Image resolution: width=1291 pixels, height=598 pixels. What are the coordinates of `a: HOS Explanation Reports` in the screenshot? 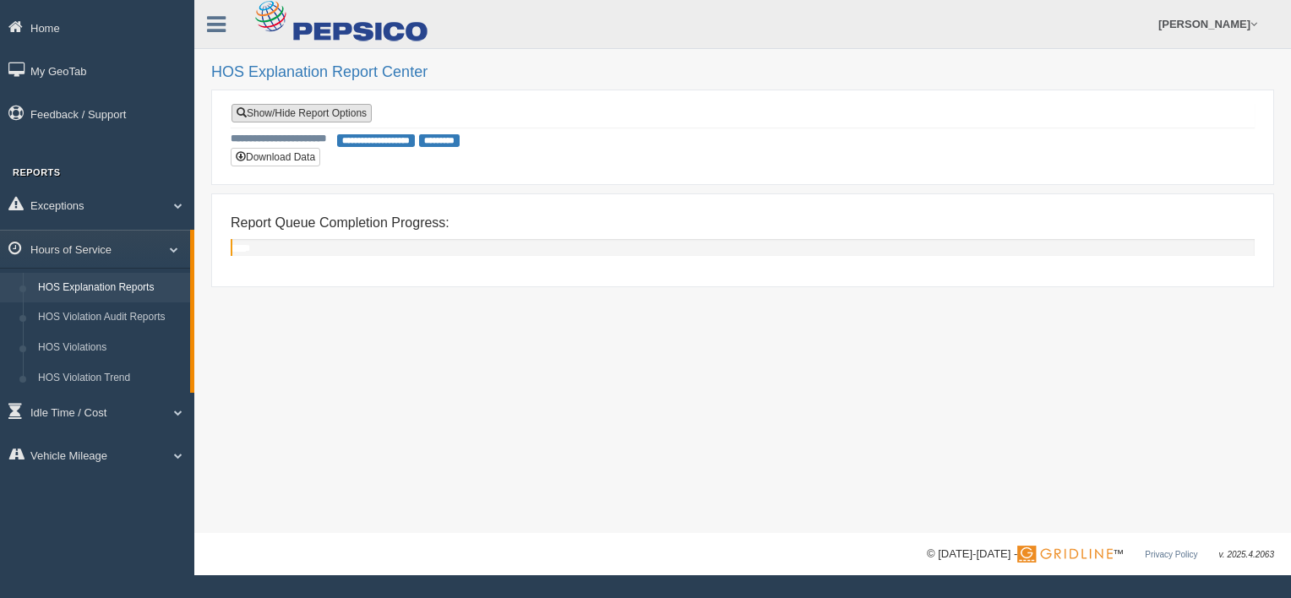 It's located at (110, 288).